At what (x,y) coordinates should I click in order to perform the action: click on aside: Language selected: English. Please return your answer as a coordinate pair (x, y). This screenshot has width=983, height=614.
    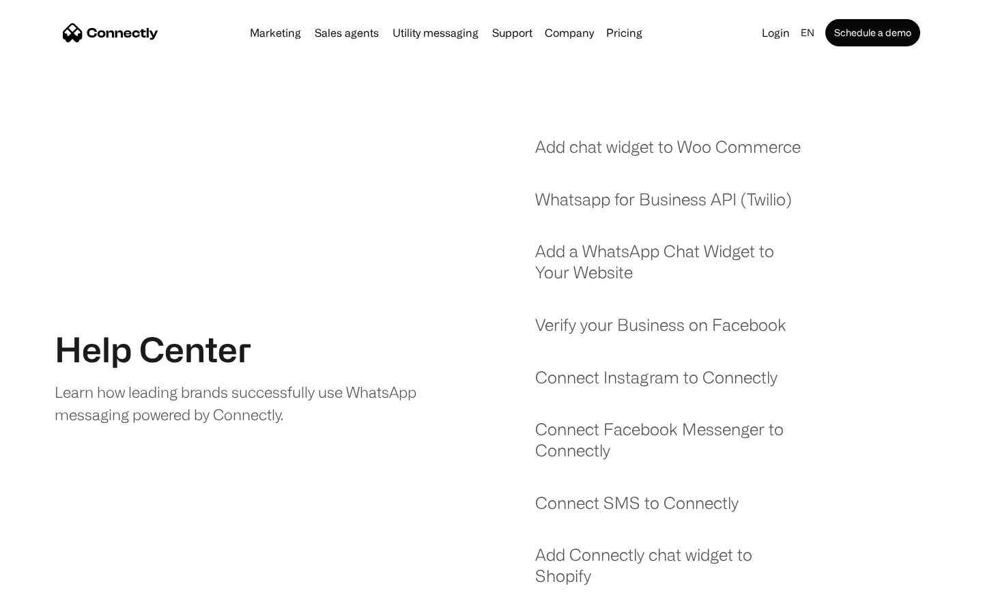
    Looking at the image, I should click on (48, 599).